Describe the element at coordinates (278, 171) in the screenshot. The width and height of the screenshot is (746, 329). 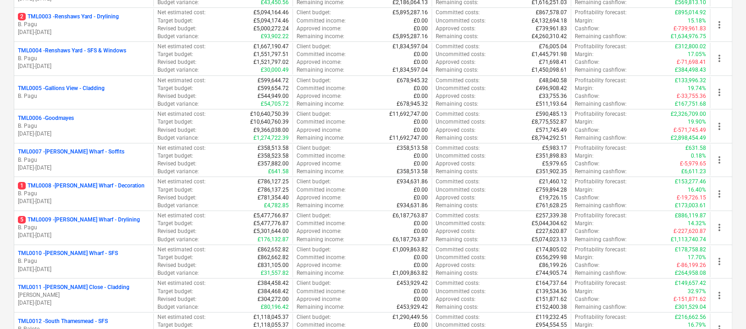
I see `p: £641.58` at that location.